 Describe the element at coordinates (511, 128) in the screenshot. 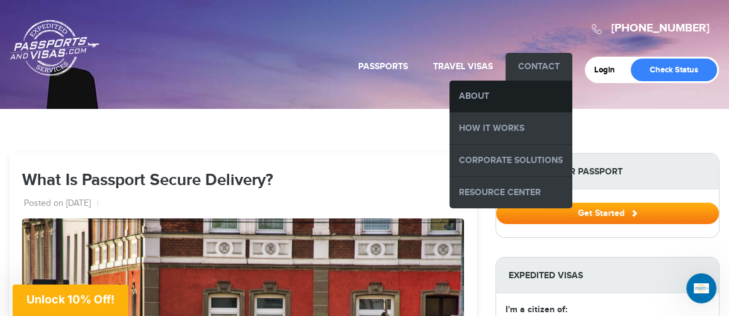

I see `a: How it Works` at that location.